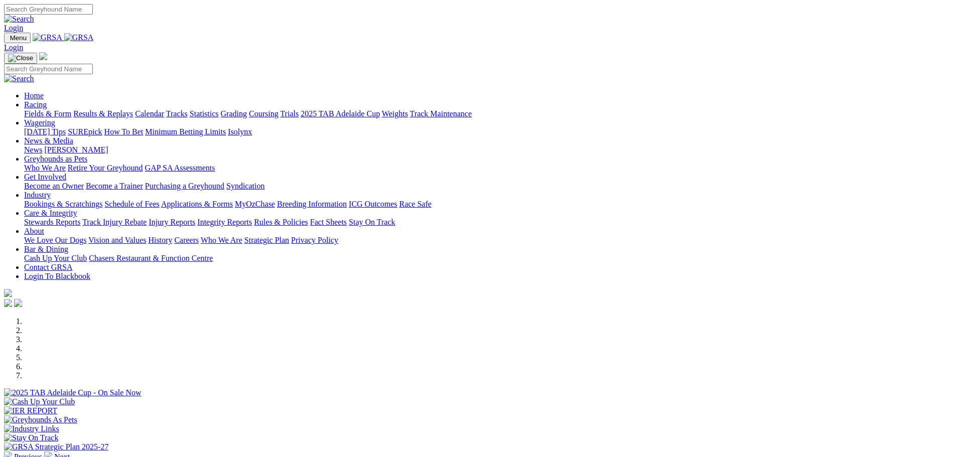 The height and width of the screenshot is (457, 956). Describe the element at coordinates (488, 240) in the screenshot. I see `div: About` at that location.